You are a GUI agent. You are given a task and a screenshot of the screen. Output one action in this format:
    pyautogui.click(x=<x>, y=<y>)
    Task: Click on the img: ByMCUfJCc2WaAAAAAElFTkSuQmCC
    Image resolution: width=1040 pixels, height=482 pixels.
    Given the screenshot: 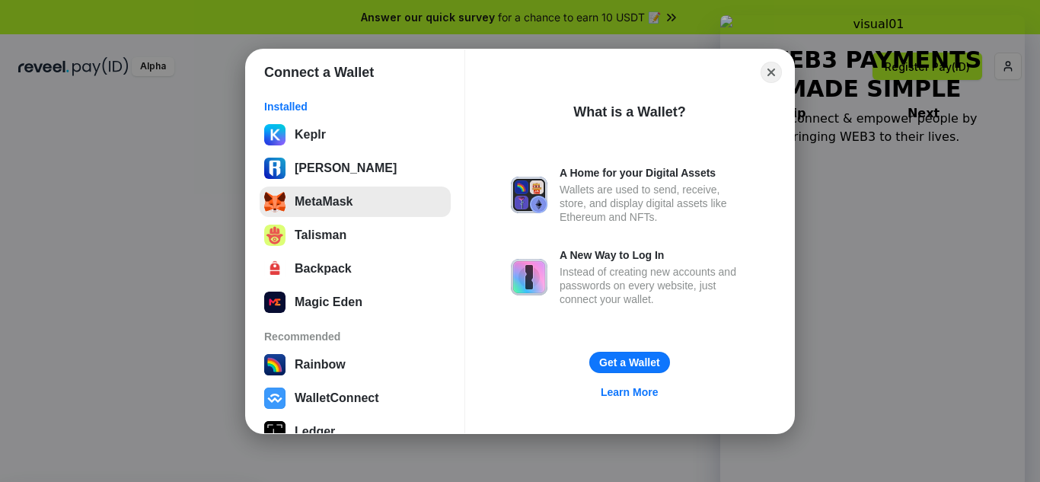 What is the action you would take?
    pyautogui.click(x=275, y=135)
    